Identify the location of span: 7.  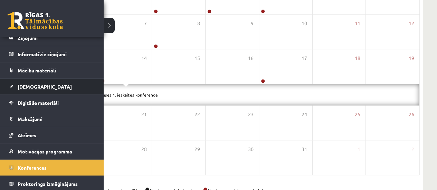
(145, 23).